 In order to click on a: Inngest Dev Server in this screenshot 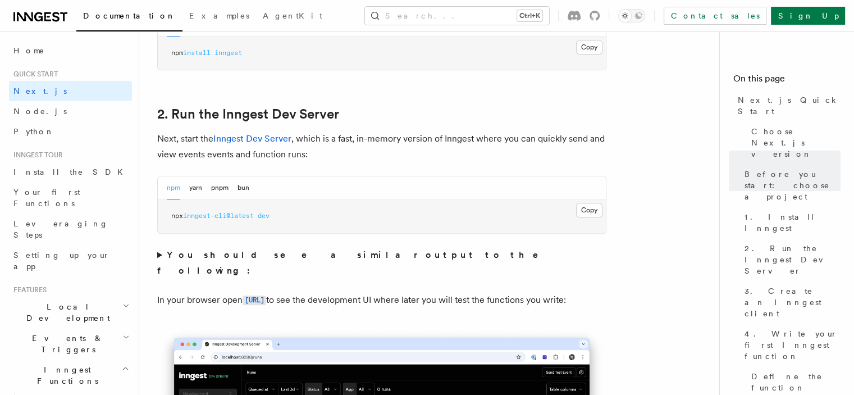, I will do `click(252, 138)`.